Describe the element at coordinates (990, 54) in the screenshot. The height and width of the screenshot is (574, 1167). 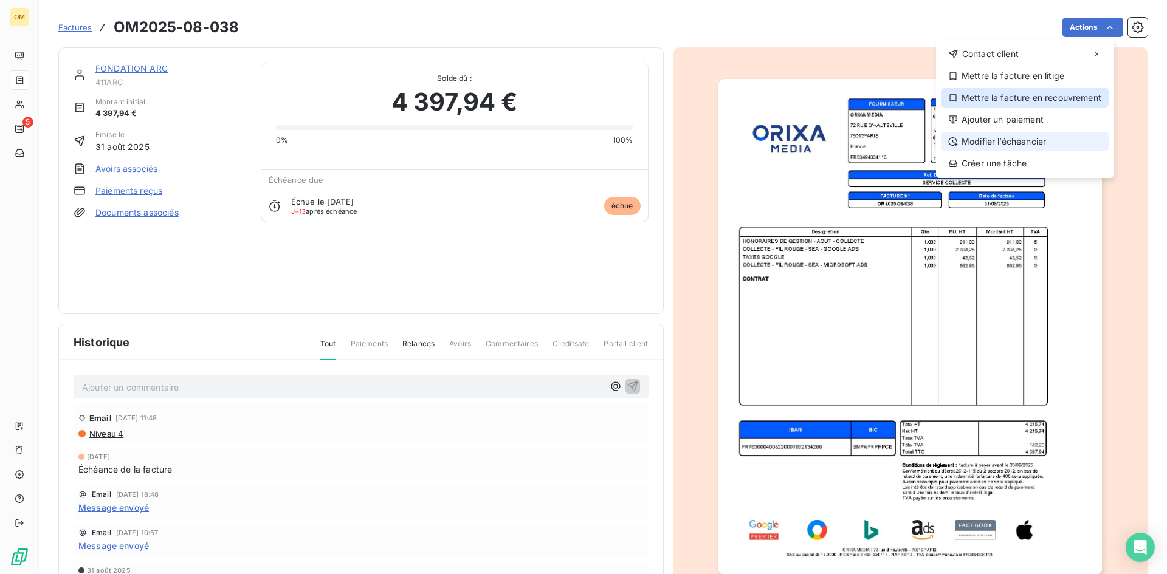
I see `span: Contact client` at that location.